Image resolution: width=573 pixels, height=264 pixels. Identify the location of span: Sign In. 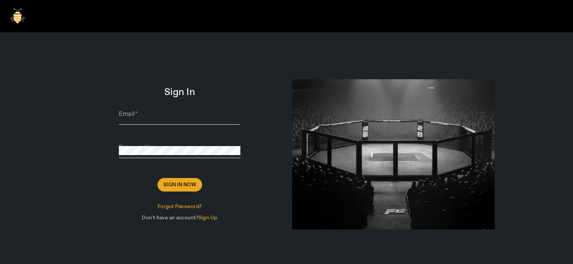
(180, 92).